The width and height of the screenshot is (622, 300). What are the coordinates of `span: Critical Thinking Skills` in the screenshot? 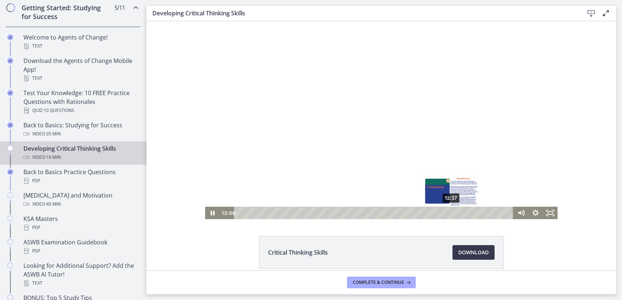 It's located at (298, 253).